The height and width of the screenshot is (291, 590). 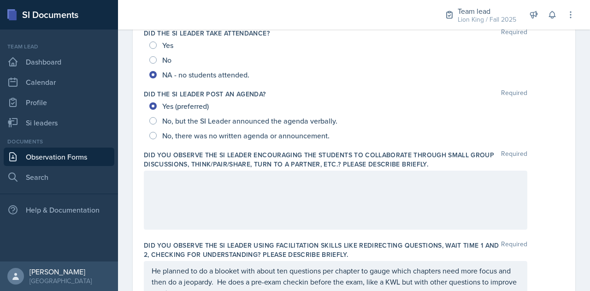 What do you see at coordinates (205, 94) in the screenshot?
I see `label: Did the SI Leader post an agenda?` at bounding box center [205, 94].